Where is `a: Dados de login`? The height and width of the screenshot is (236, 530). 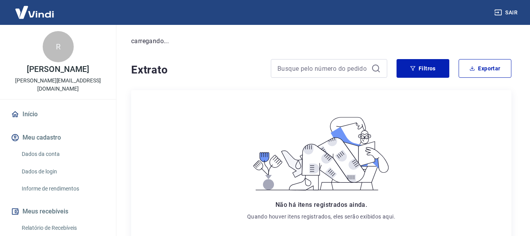 a: Dados de login is located at coordinates (63, 171).